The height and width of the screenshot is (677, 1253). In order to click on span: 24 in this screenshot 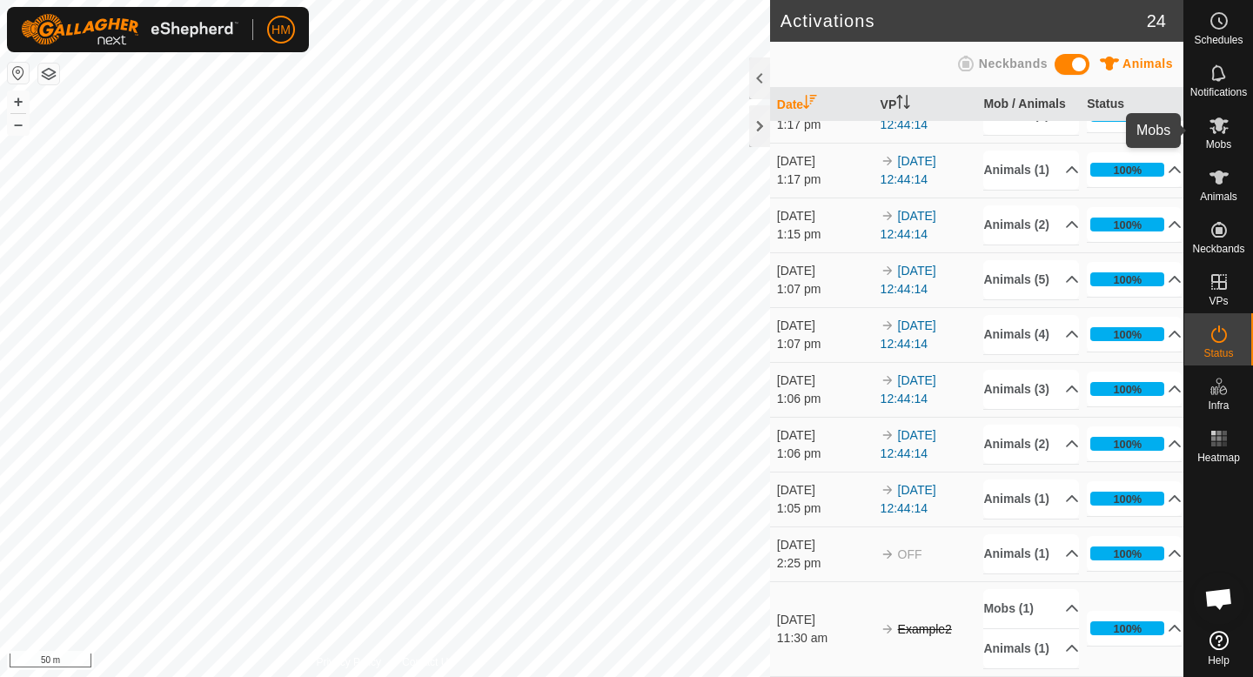, I will do `click(1156, 21)`.